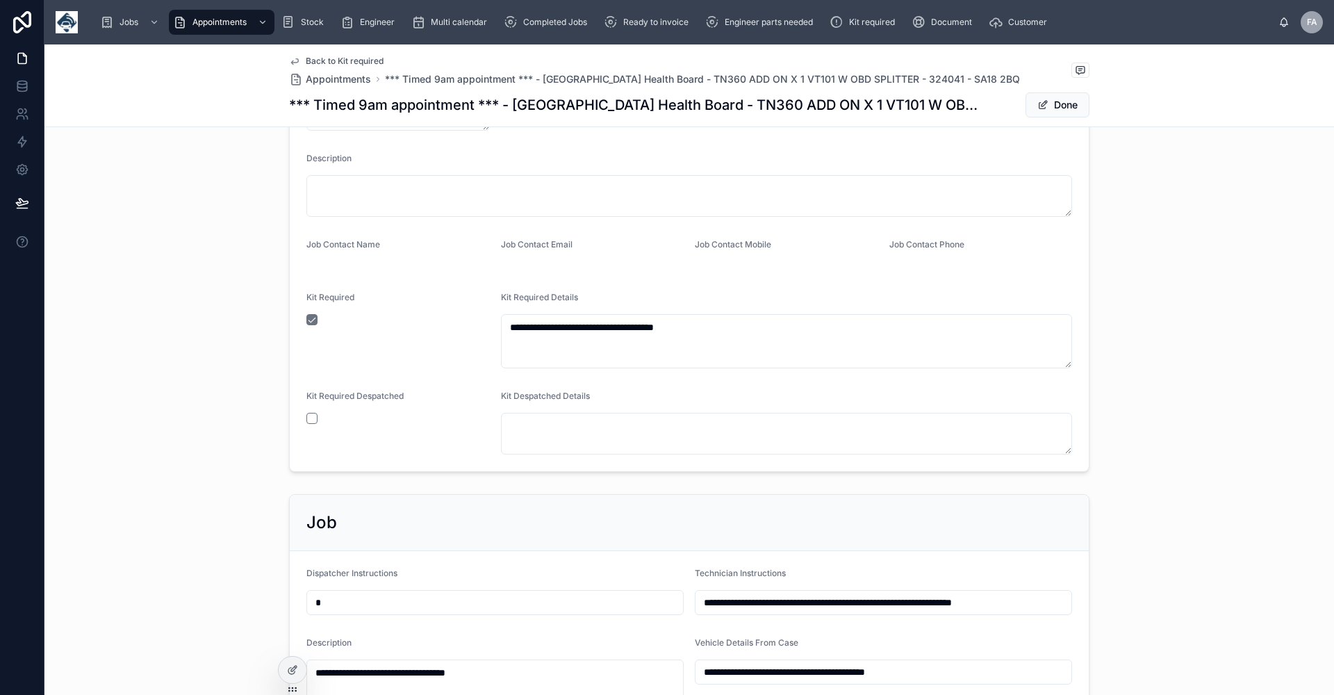 The image size is (1334, 695). I want to click on span: FA, so click(1311, 22).